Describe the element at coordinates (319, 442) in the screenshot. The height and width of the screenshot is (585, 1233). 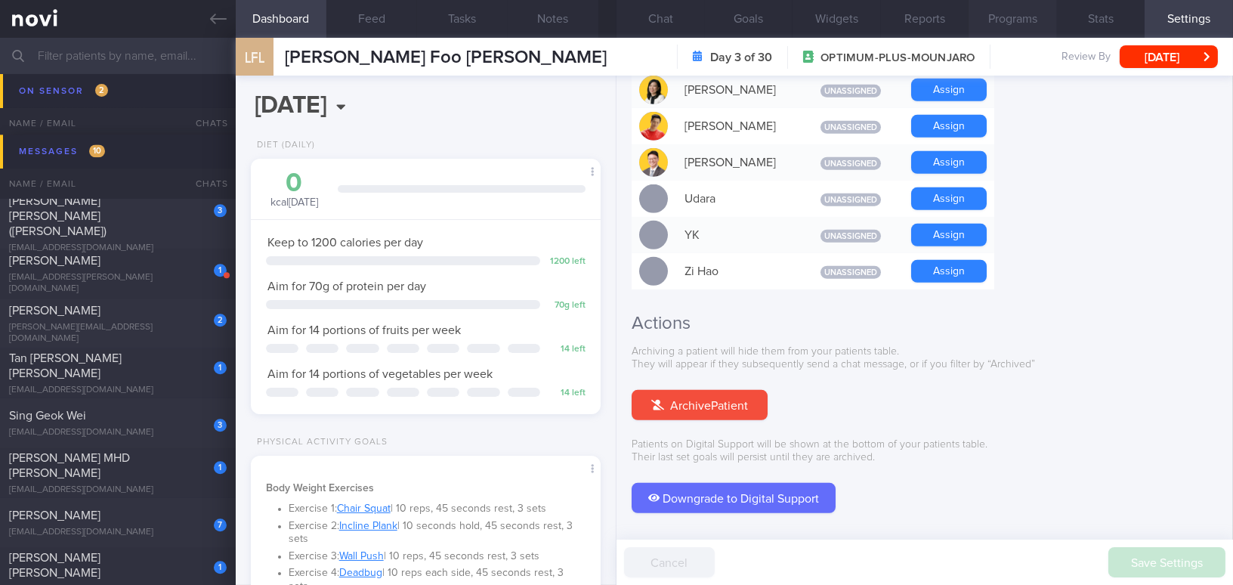
I see `div: Physical Activity Goals` at that location.